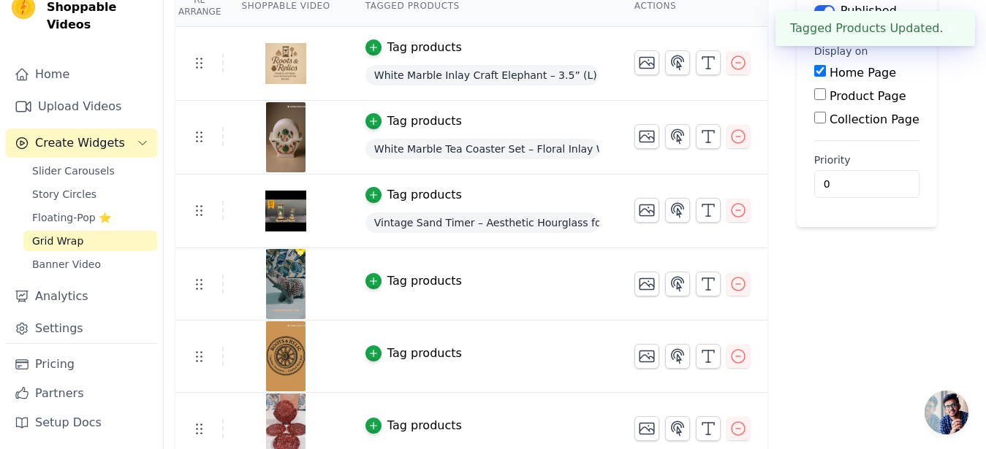  Describe the element at coordinates (81, 365) in the screenshot. I see `a: Pricing` at that location.